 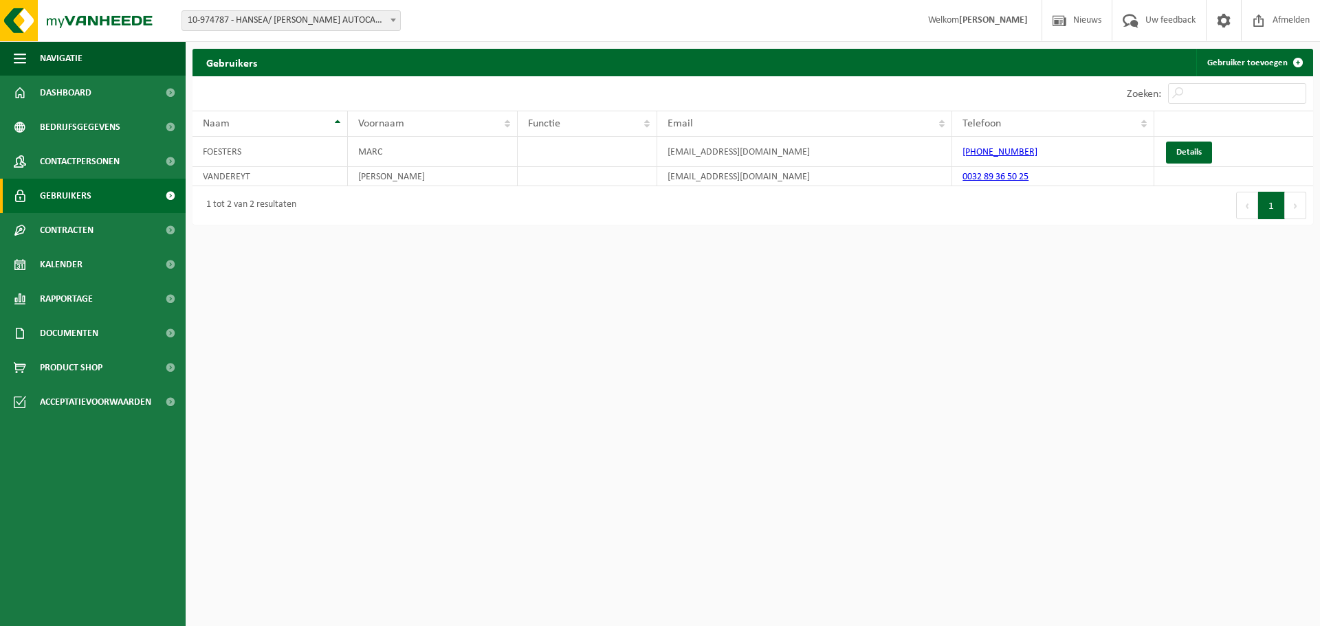 I want to click on button: Previous, so click(x=1247, y=206).